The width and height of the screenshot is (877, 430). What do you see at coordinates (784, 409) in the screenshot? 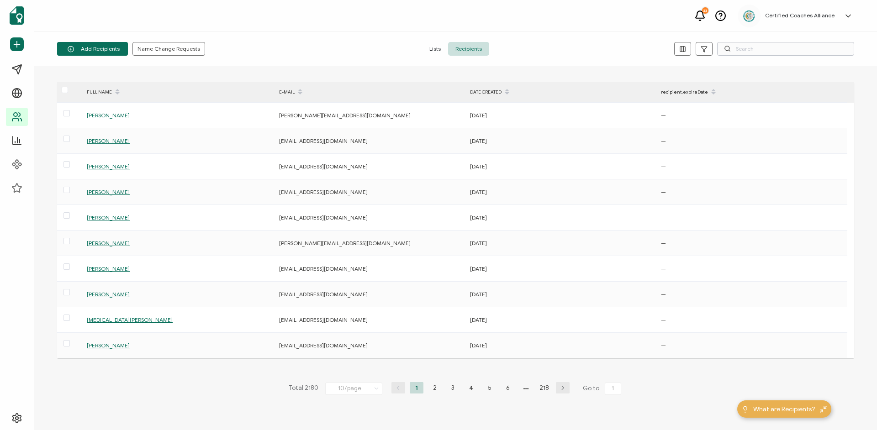
I see `span: What are Recipients?` at bounding box center [784, 409].